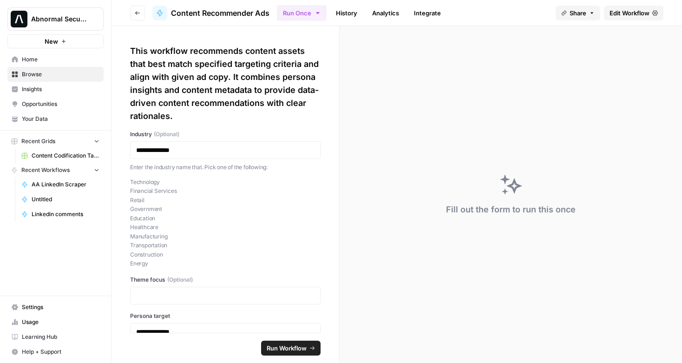  What do you see at coordinates (55, 351) in the screenshot?
I see `button: Help + Support` at bounding box center [55, 351].